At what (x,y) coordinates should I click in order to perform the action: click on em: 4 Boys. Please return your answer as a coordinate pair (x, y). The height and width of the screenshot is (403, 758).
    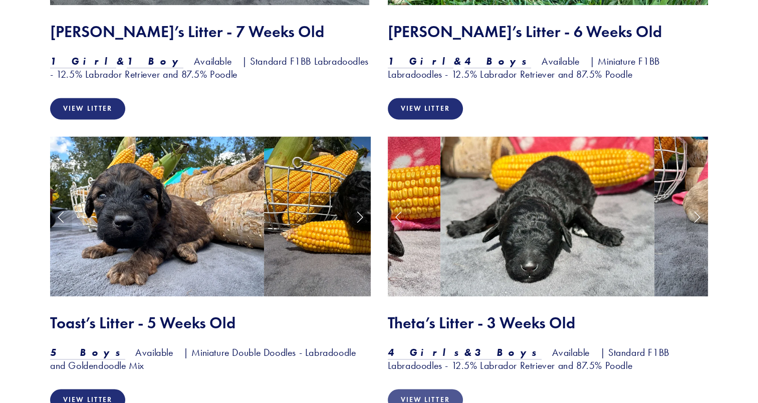
    Looking at the image, I should click on (498, 61).